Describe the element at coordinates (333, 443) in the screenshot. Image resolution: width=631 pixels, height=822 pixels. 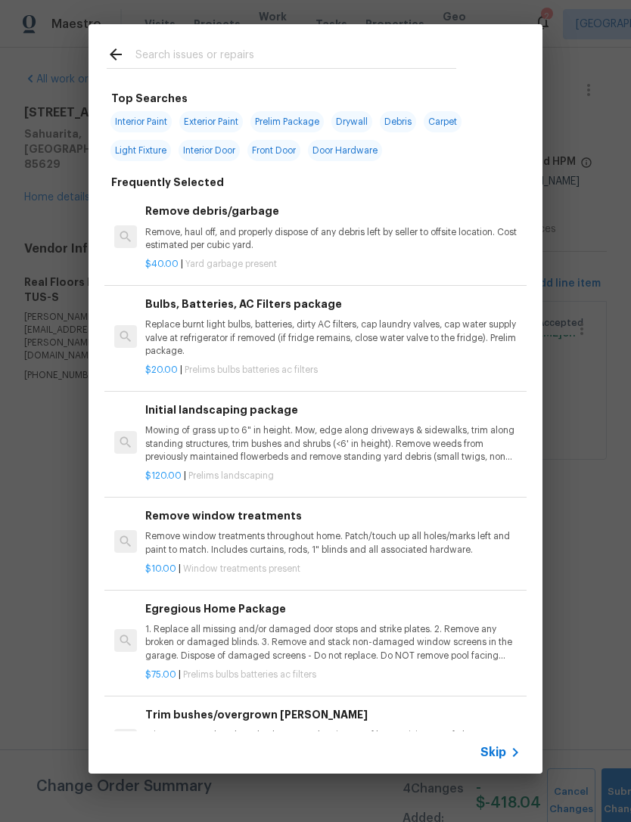
I see `p: Mowing of grass up to 6" in height. Mow, edge along driveways & sidewalks, trim along standing st...` at that location.